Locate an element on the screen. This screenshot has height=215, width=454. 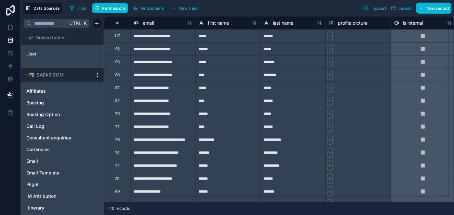
div: Flight is located at coordinates (62, 185).